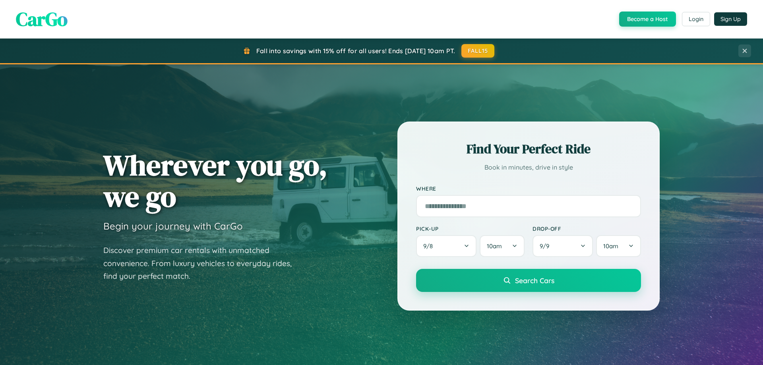  I want to click on label: Where, so click(528, 188).